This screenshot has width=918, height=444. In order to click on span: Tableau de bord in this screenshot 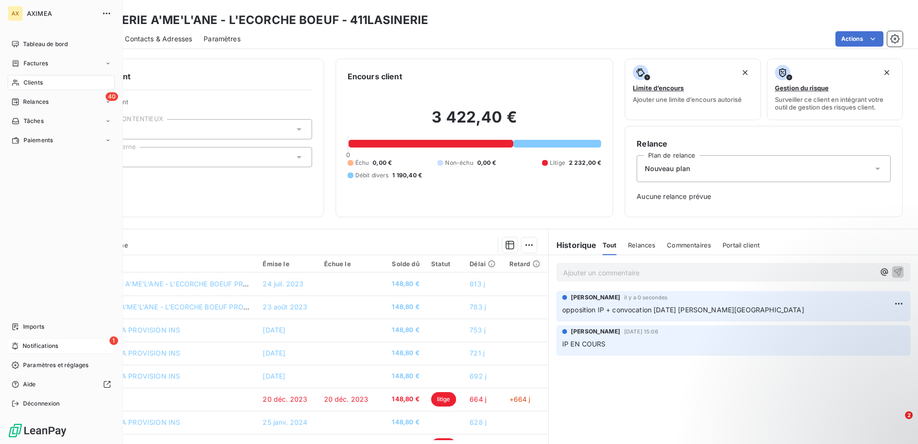, I will do `click(45, 44)`.